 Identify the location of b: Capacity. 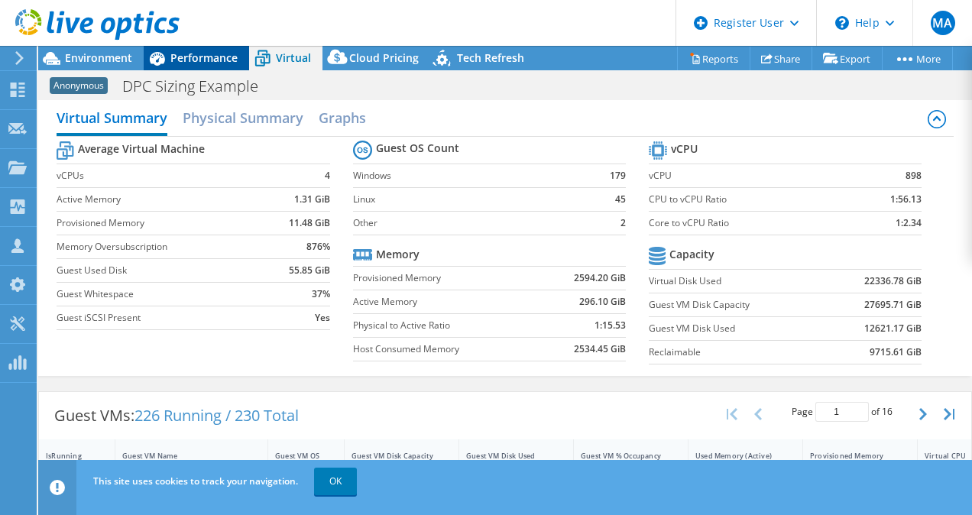
(691, 254).